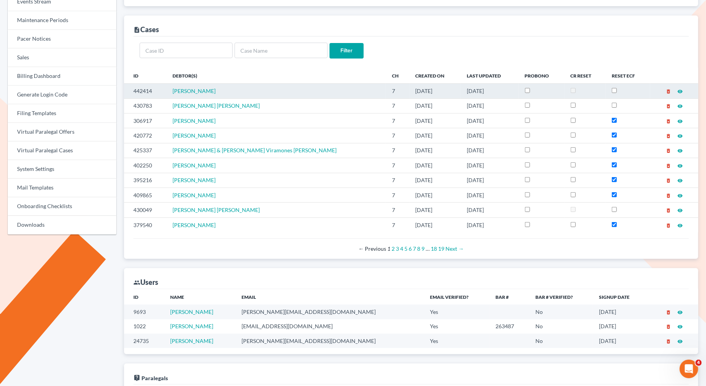  I want to click on td: 24735, so click(144, 341).